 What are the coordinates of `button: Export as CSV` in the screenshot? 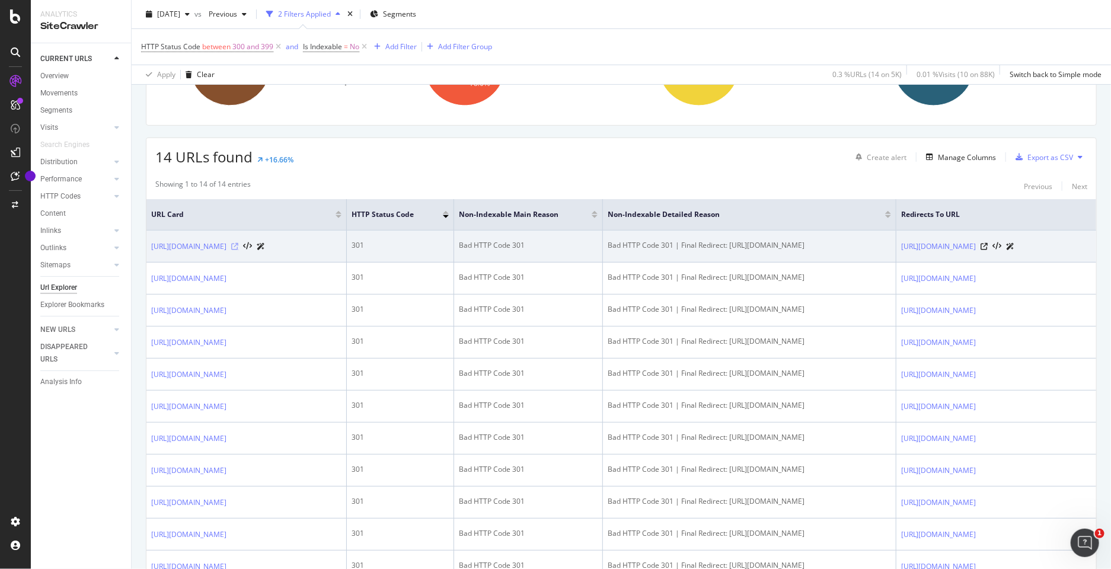 It's located at (1042, 157).